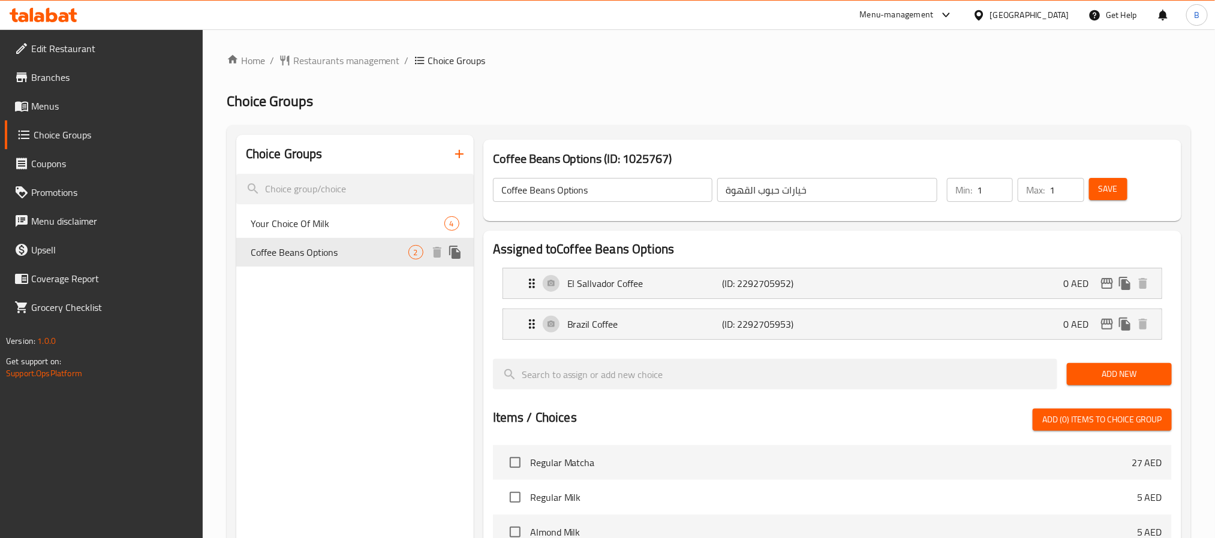 The height and width of the screenshot is (538, 1215). Describe the element at coordinates (1196, 15) in the screenshot. I see `span: B` at that location.